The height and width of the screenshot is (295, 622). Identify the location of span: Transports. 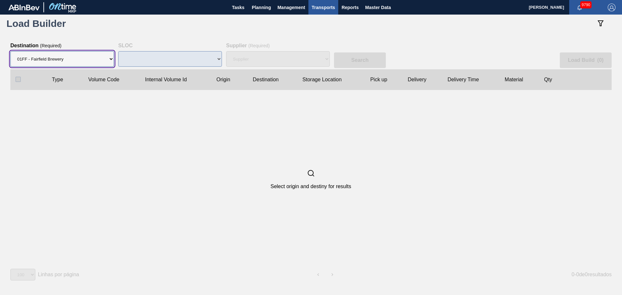
(323, 7).